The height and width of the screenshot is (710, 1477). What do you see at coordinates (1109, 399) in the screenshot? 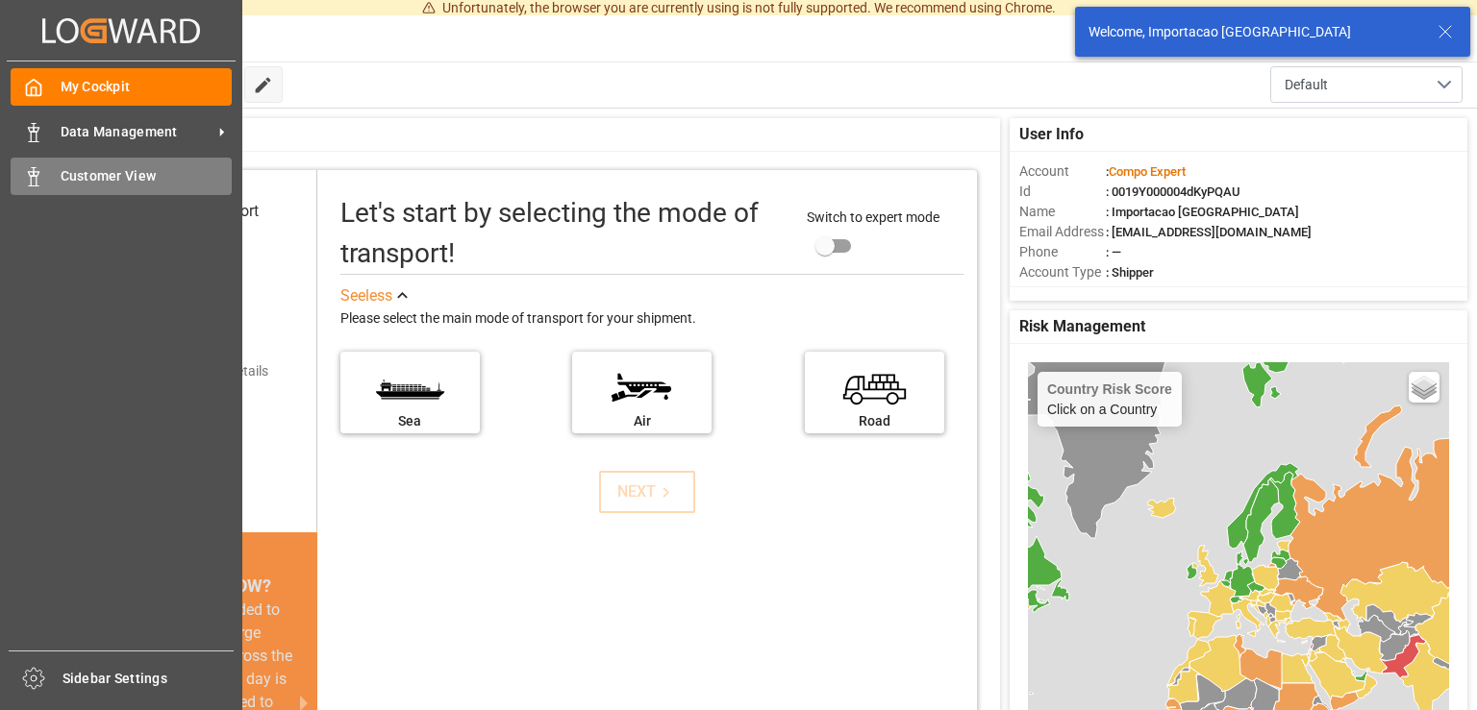
I see `div: Click on a Country` at bounding box center [1109, 399].